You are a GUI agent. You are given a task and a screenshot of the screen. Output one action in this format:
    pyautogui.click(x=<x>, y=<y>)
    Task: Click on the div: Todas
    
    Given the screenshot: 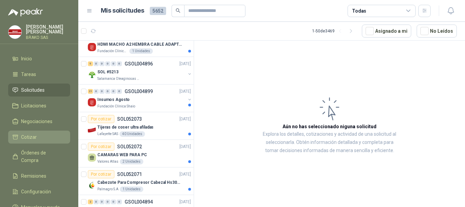 What is the action you would take?
    pyautogui.click(x=359, y=11)
    